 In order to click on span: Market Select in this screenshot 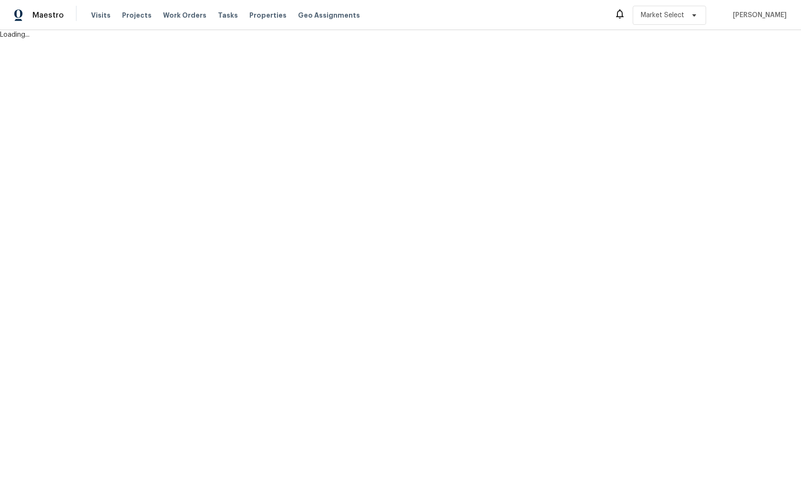, I will do `click(663, 15)`.